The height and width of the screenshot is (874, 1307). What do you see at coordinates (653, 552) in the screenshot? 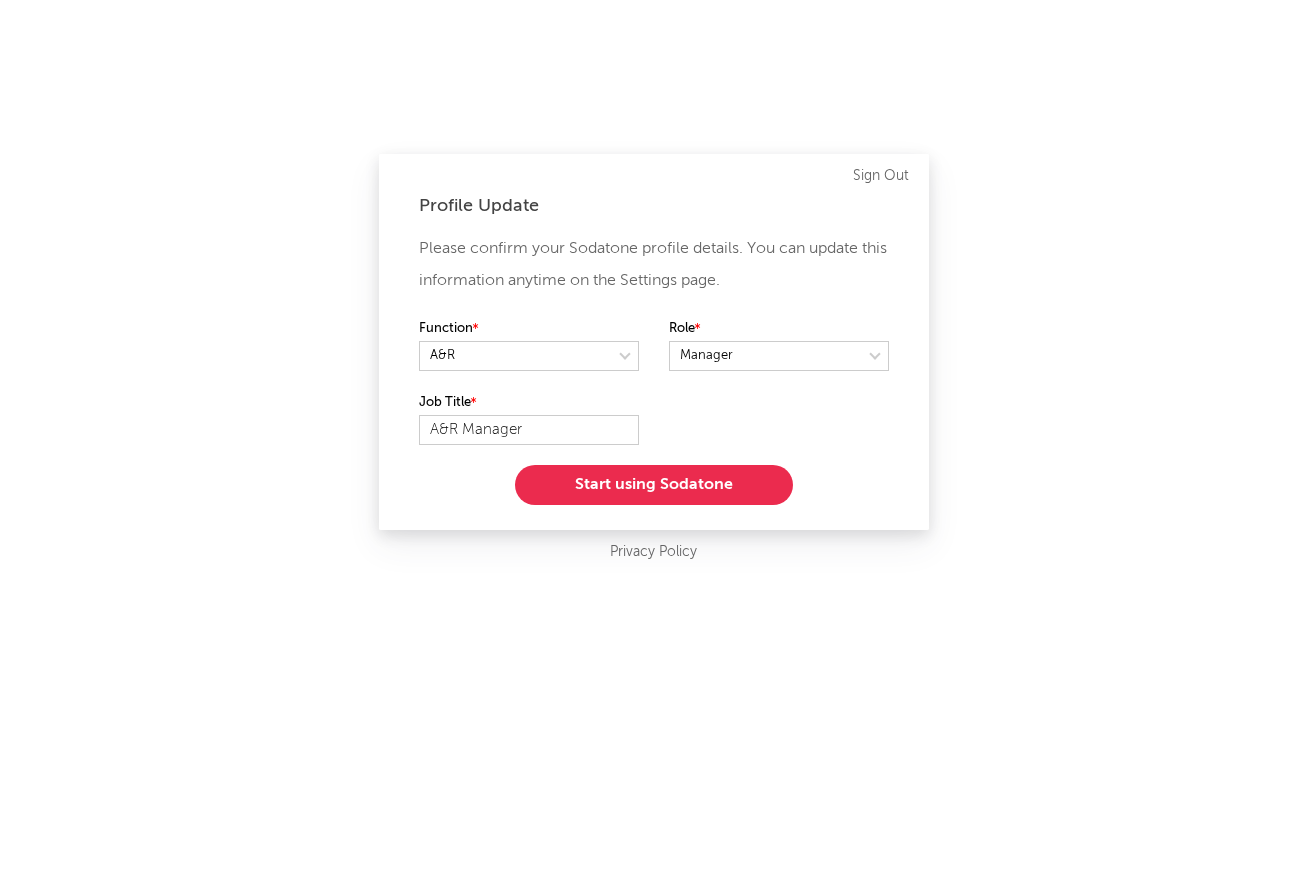
I see `a: Privacy Policy` at bounding box center [653, 552].